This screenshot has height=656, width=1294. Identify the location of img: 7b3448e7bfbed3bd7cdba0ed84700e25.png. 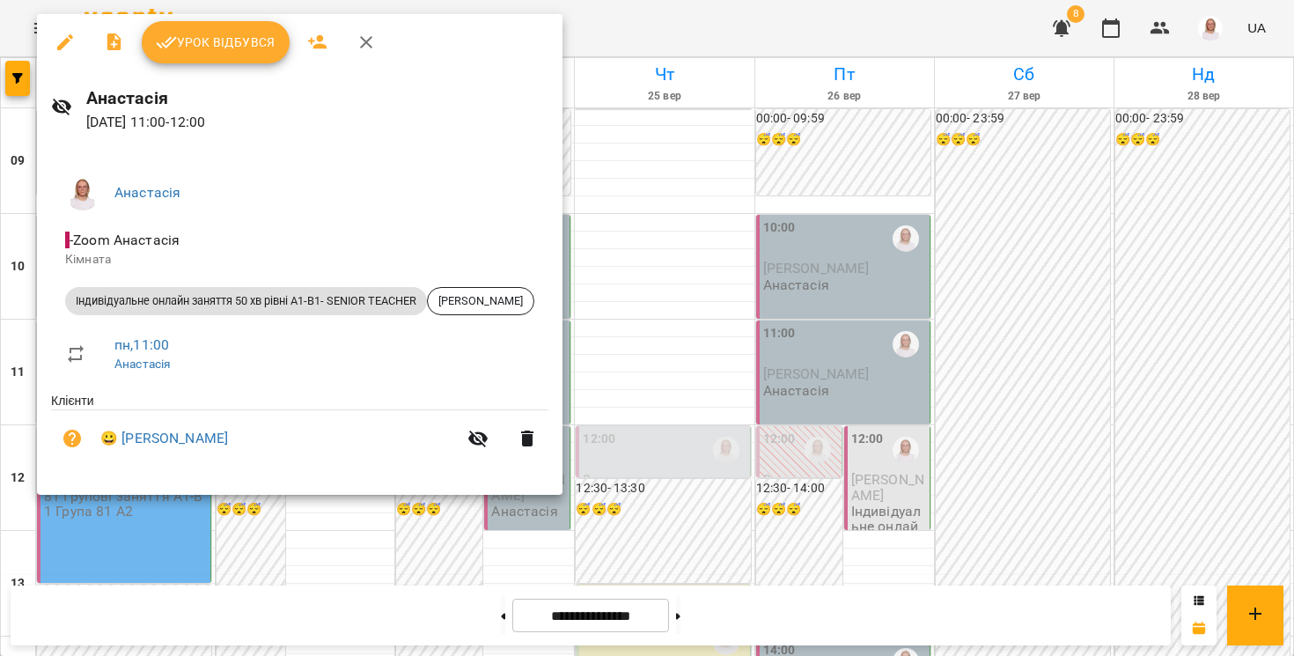
(83, 193).